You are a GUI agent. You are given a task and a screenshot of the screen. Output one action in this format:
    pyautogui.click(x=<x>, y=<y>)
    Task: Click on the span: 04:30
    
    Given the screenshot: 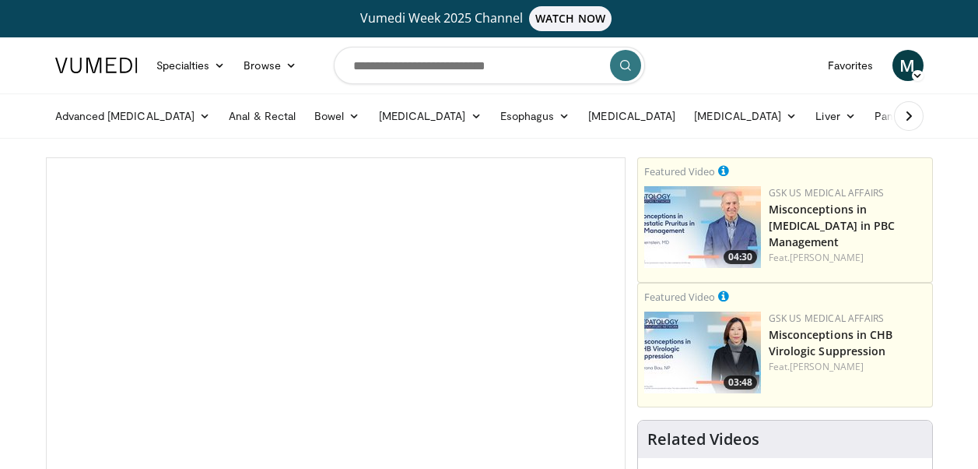 What is the action you would take?
    pyautogui.click(x=740, y=257)
    